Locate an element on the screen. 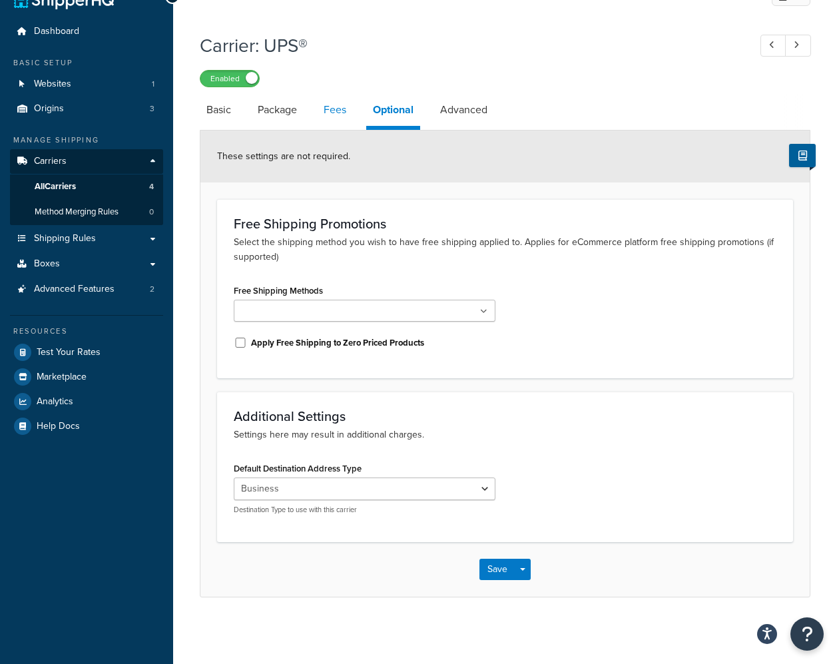 The height and width of the screenshot is (664, 837). span: 4 is located at coordinates (151, 187).